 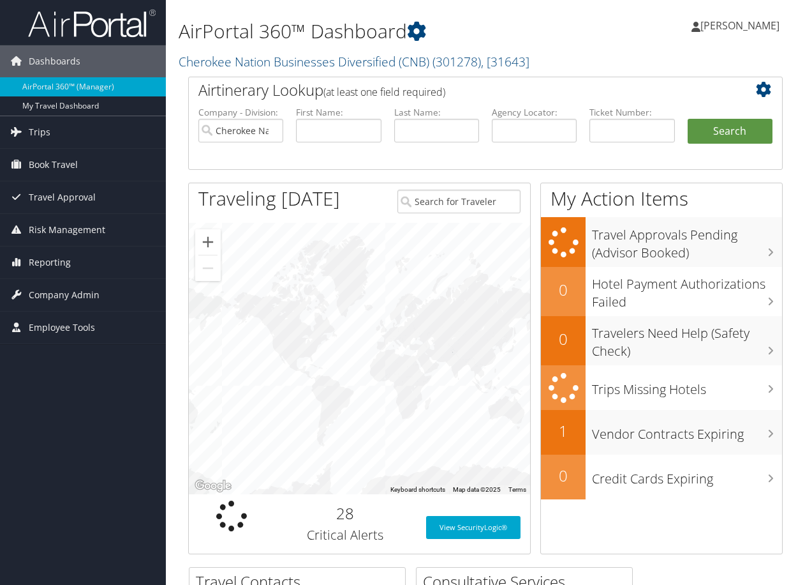 What do you see at coordinates (687, 475) in the screenshot?
I see `h3: Credit Cards Expiring` at bounding box center [687, 475].